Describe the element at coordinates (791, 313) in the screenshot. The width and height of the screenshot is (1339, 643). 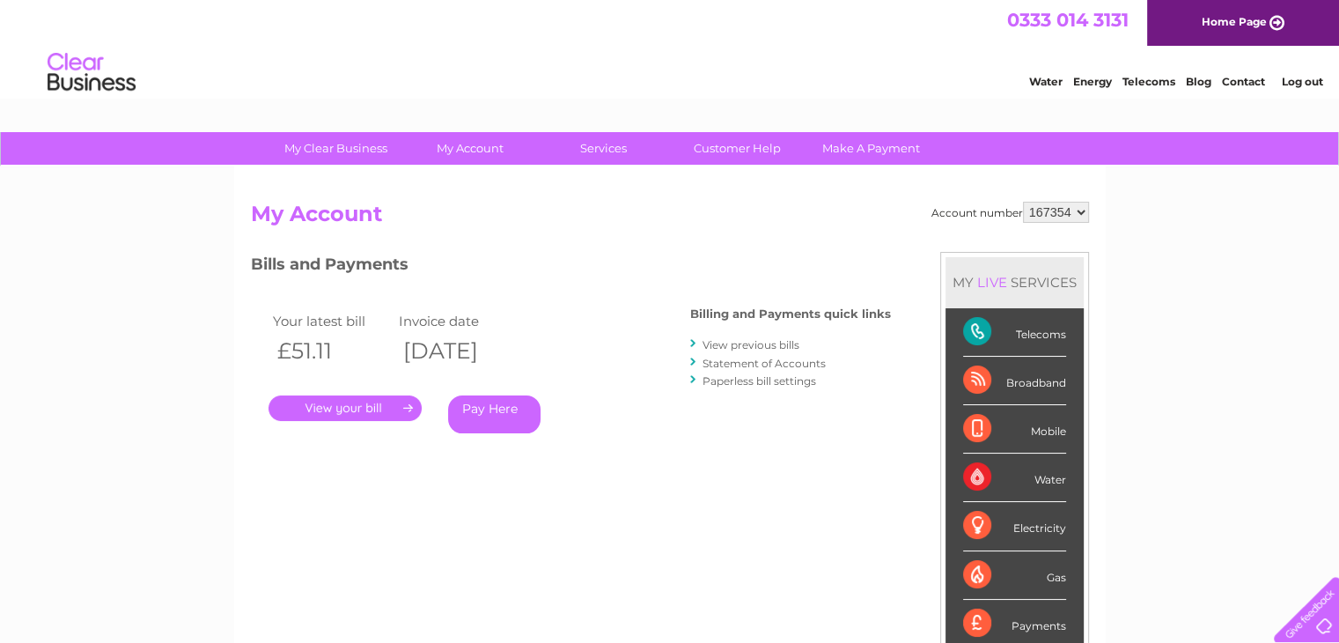
I see `h4: Billing and Payments quick links` at that location.